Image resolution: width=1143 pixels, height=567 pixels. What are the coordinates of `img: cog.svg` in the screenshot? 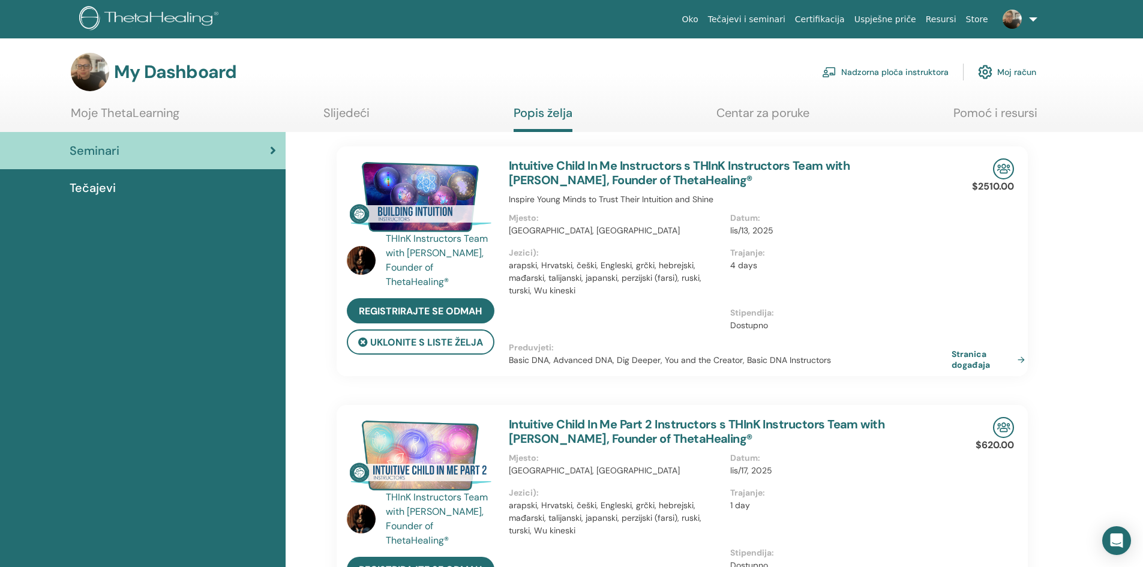 It's located at (985, 72).